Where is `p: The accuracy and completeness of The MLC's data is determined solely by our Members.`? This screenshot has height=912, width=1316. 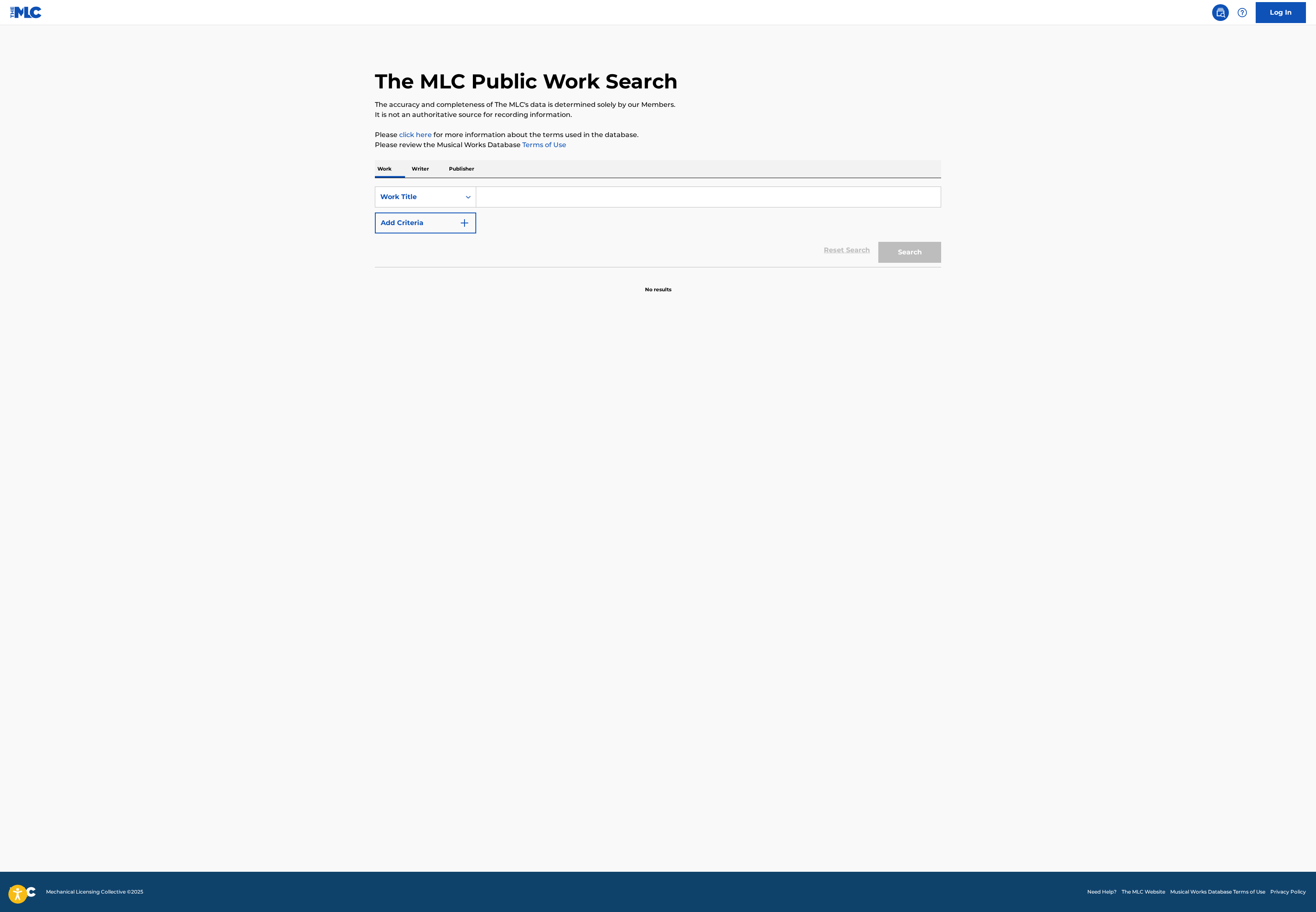
p: The accuracy and completeness of The MLC's data is determined solely by our Members. is located at coordinates (658, 104).